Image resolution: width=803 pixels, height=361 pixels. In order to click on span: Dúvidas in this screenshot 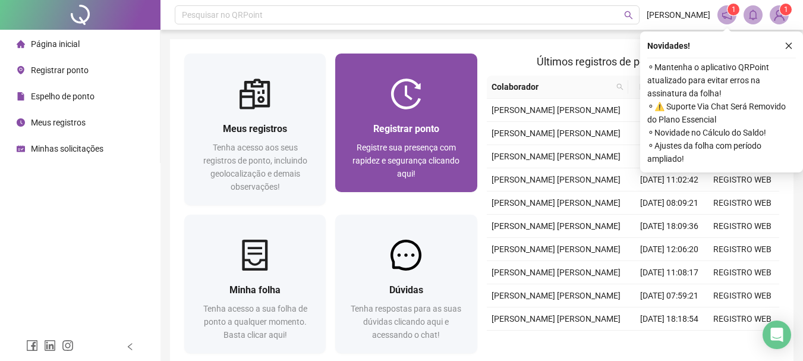, I will do `click(406, 289)`.